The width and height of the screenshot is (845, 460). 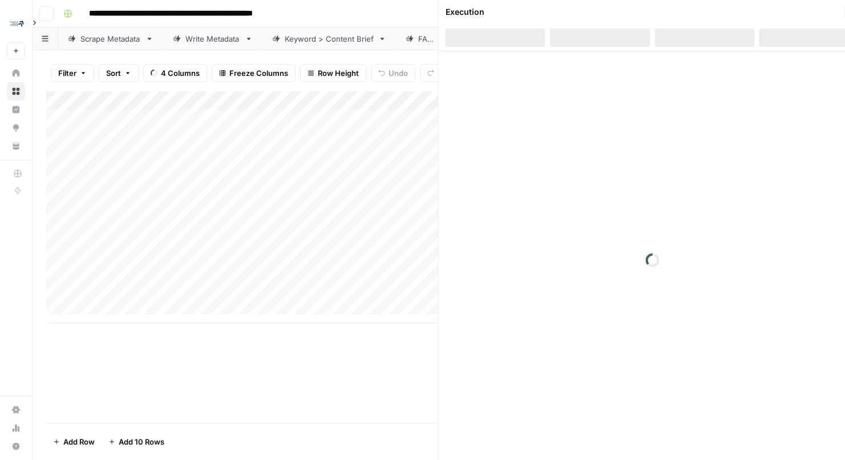 I want to click on span: Row Height, so click(x=338, y=73).